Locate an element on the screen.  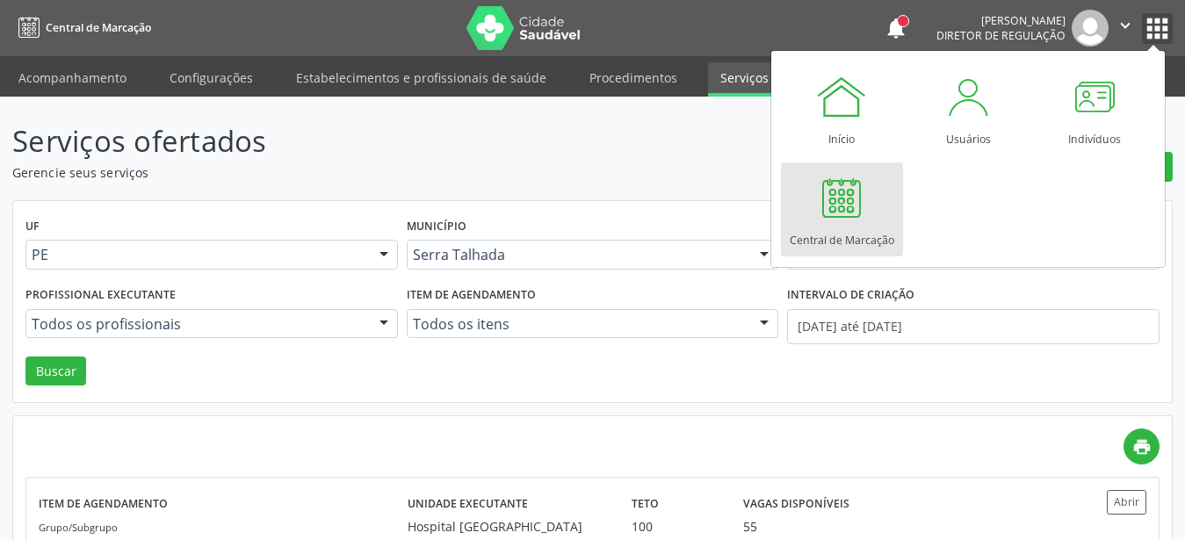
img: img is located at coordinates (1090, 28).